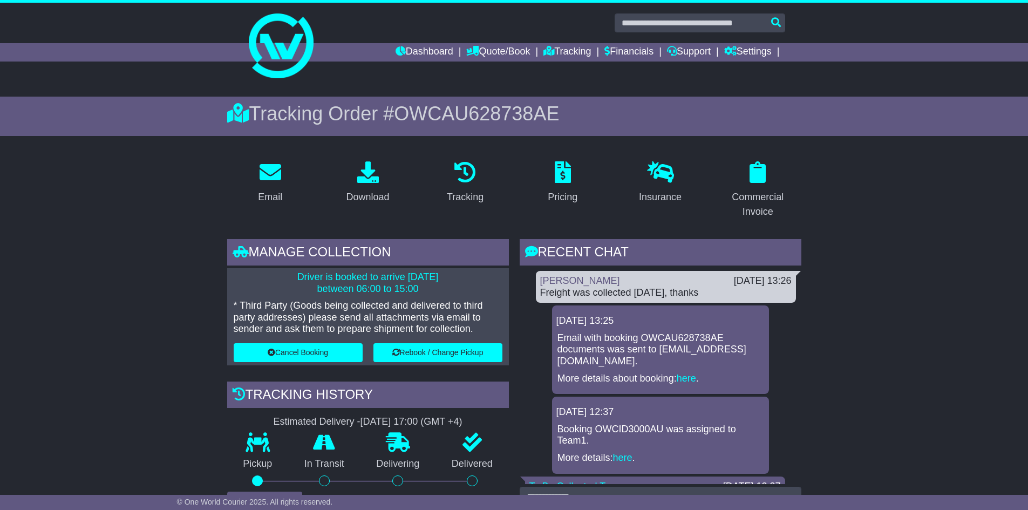  What do you see at coordinates (498, 52) in the screenshot?
I see `a: Quote/Book` at bounding box center [498, 52].